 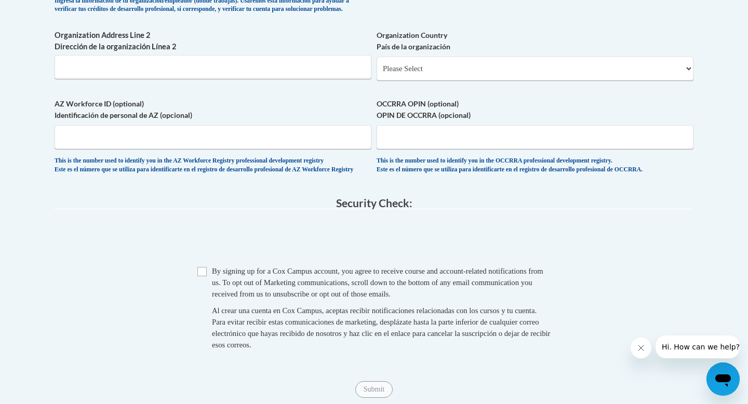 What do you see at coordinates (45, 11) in the screenshot?
I see `span: Hi. How can we help?` at bounding box center [45, 11].